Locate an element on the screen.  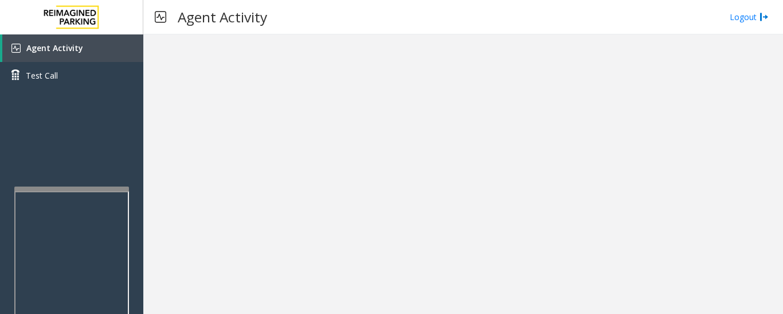
a: Agent Activity is located at coordinates (73, 48).